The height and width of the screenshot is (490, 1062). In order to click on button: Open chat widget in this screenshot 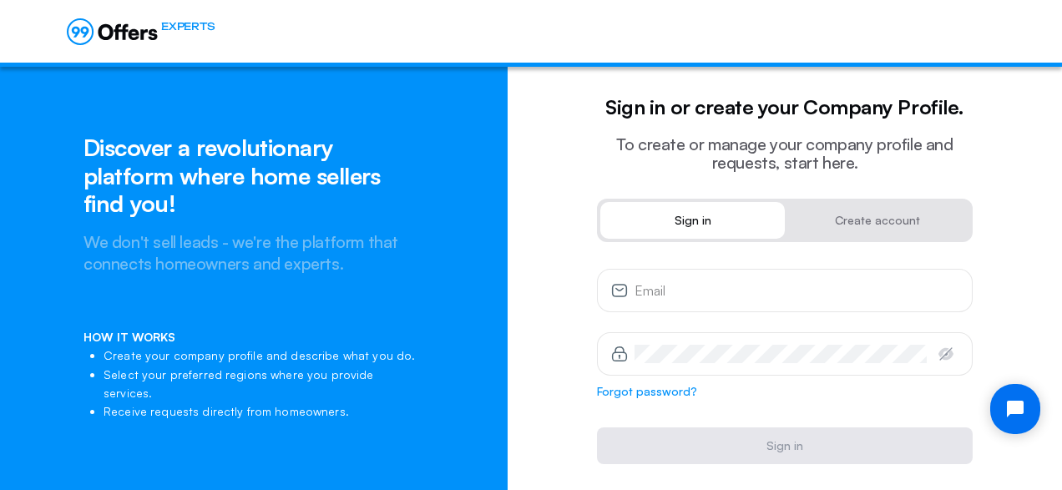, I will do `click(39, 39)`.